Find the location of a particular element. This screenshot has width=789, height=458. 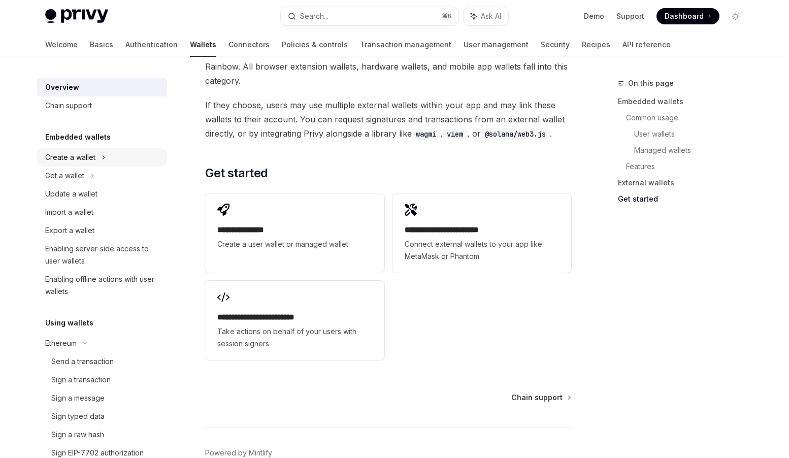

div: Import a wallet is located at coordinates (69, 212).